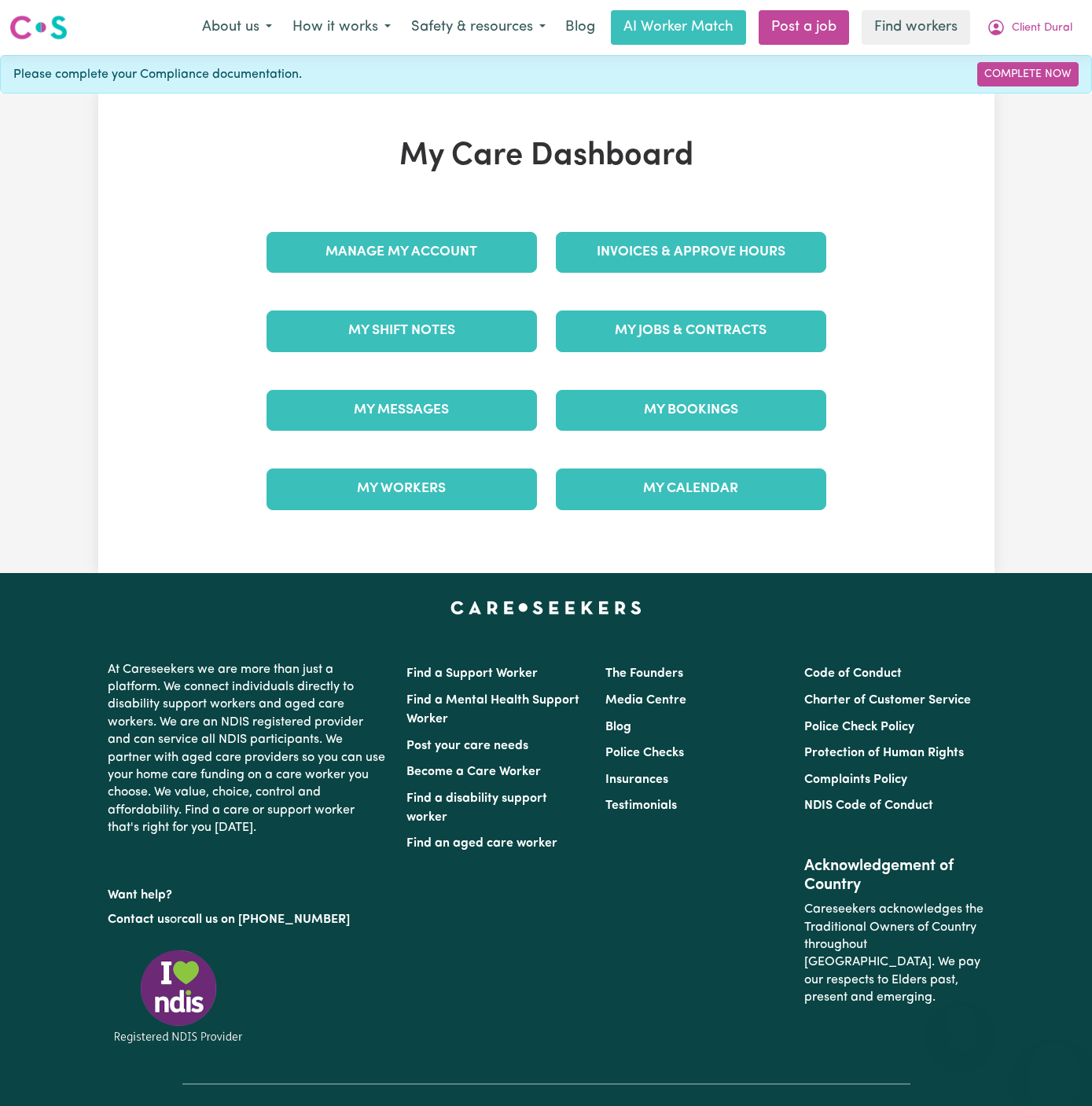 The height and width of the screenshot is (1106, 1092). I want to click on h1: My Care Dashboard, so click(547, 156).